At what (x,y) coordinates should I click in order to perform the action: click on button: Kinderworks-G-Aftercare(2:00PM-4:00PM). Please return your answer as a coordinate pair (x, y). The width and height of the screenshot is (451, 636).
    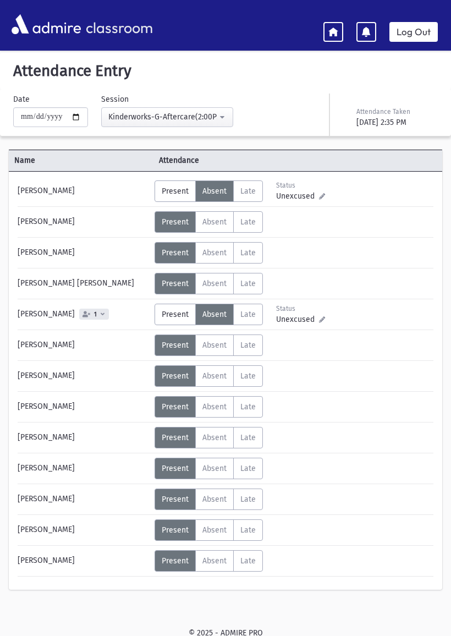
    Looking at the image, I should click on (167, 117).